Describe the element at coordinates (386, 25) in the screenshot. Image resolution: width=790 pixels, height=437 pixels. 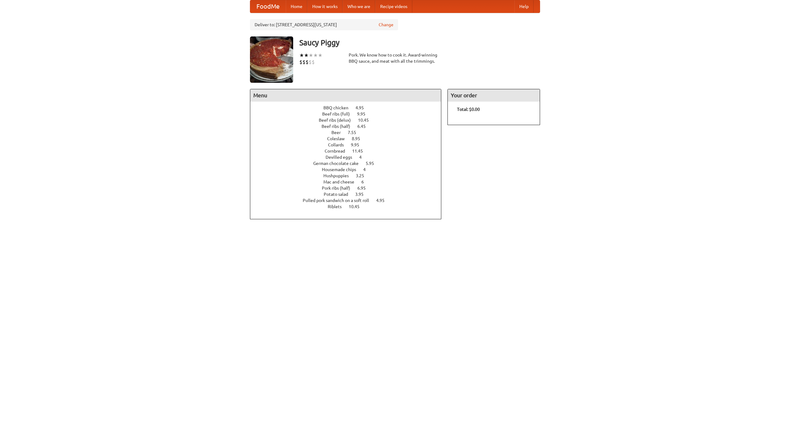
I see `a: Change` at that location.